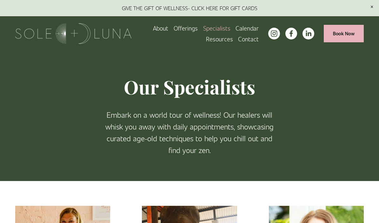  What do you see at coordinates (186, 28) in the screenshot?
I see `span: Offerings` at bounding box center [186, 28].